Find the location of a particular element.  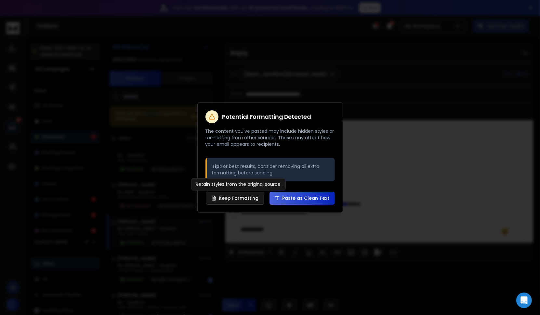

p: For best results, consider removing all extra formatting before sending. is located at coordinates (271, 169).